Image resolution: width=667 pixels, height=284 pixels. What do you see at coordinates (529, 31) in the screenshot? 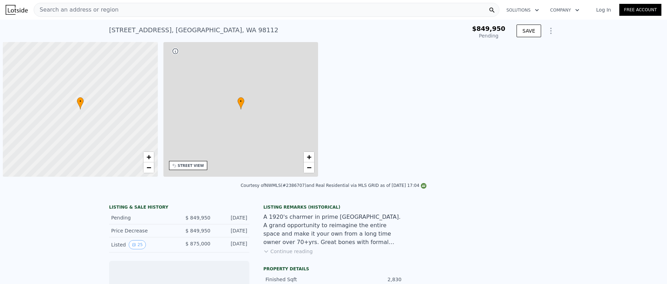
I see `button: SAVE` at bounding box center [529, 31].